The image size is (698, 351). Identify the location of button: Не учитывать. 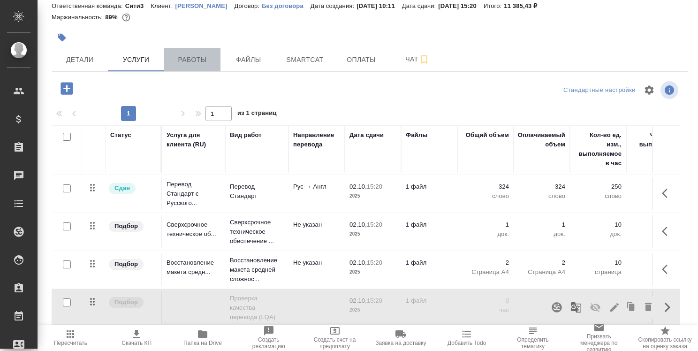
(595, 307).